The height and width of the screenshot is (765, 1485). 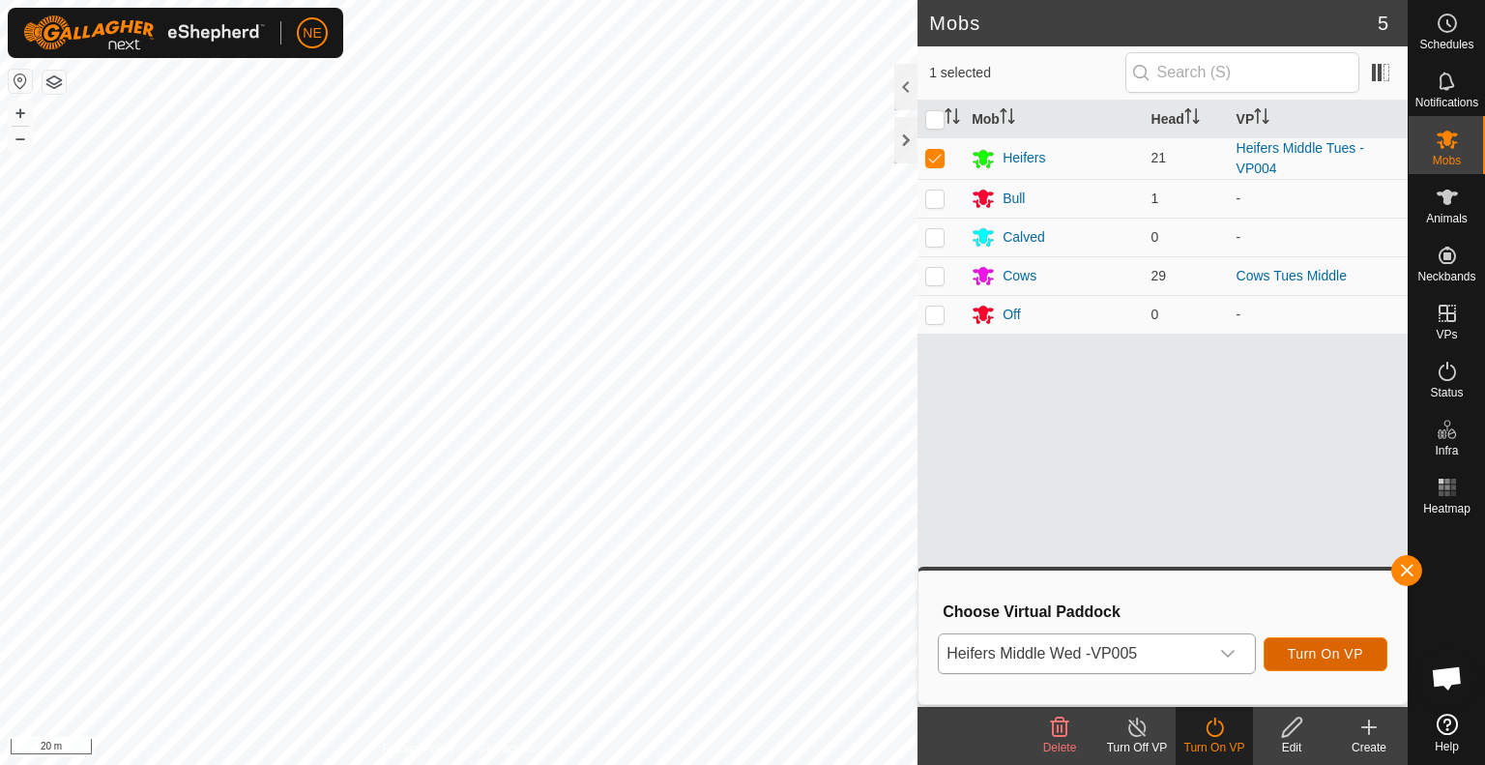 What do you see at coordinates (1446, 450) in the screenshot?
I see `span: Infra` at bounding box center [1446, 450].